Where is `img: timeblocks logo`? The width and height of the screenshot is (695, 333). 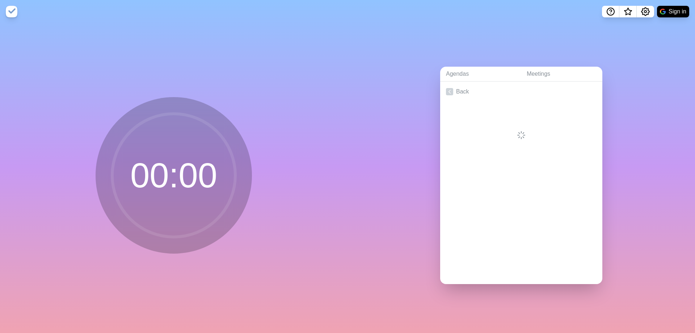
img: timeblocks logo is located at coordinates (12, 12).